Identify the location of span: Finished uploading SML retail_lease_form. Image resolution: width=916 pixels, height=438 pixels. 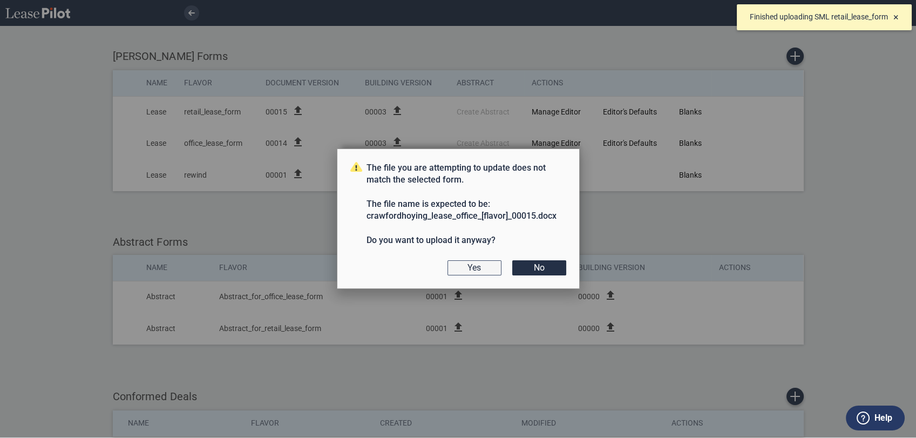
(819, 17).